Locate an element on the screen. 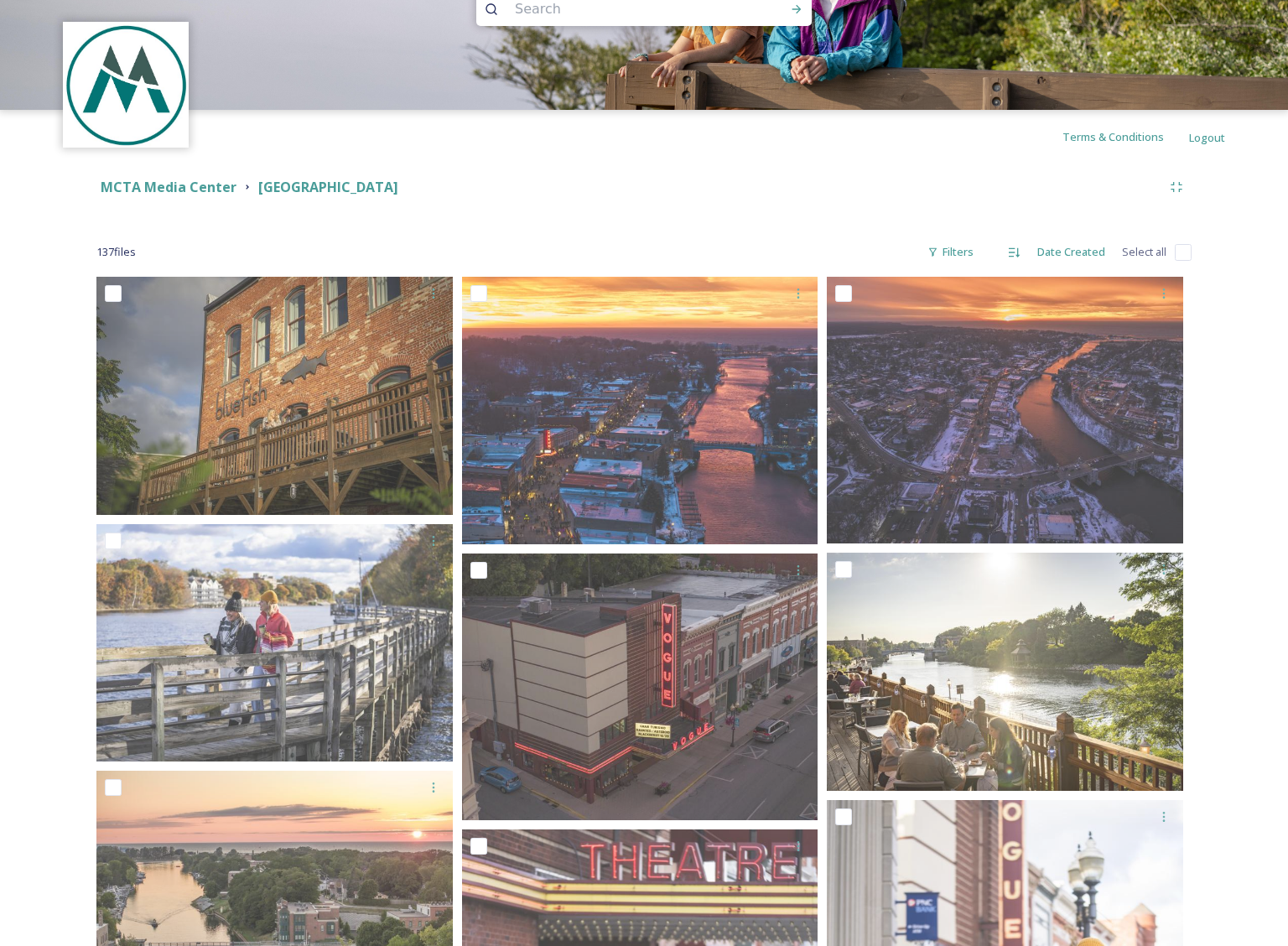 The height and width of the screenshot is (946, 1288). img: Manistee-53205-2.jpg is located at coordinates (640, 410).